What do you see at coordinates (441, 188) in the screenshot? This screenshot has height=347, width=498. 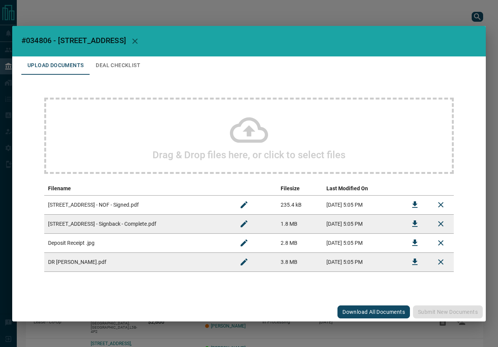 I see `th: delete file action column` at bounding box center [441, 188].